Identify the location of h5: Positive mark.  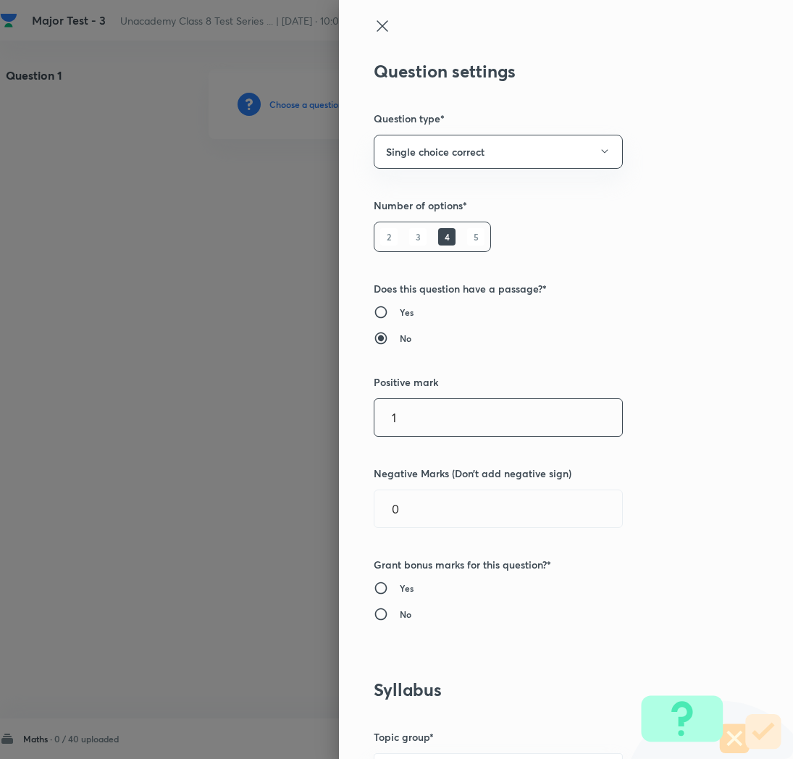
(542, 382).